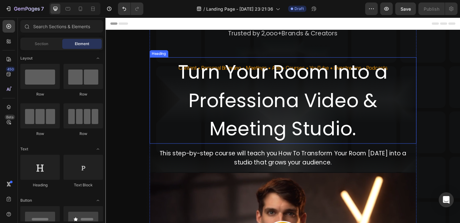  I want to click on h2: Turn Your Room Into a Professiona Video & Meeting Studio., so click(188, 88).